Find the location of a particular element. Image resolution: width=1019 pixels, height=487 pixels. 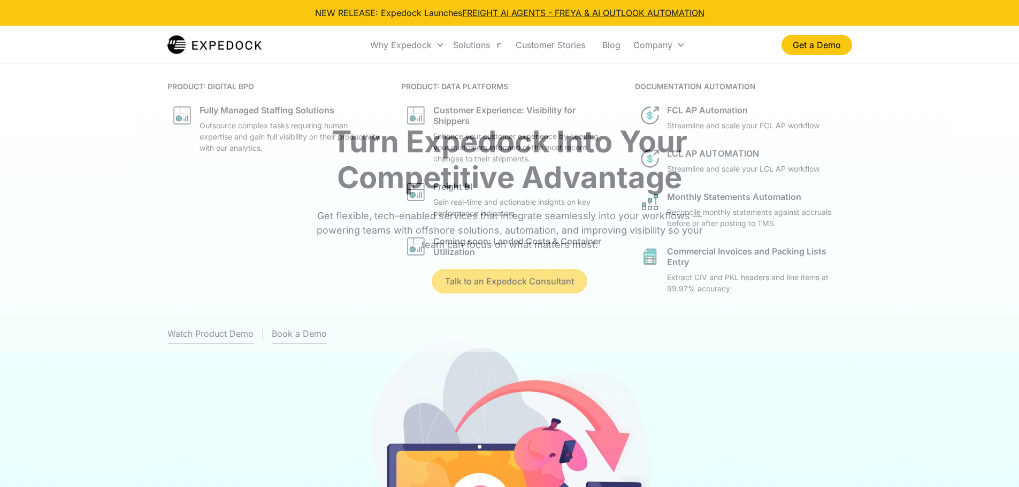

h4: PRODUCT: DIGITAL BPO is located at coordinates (275, 86).